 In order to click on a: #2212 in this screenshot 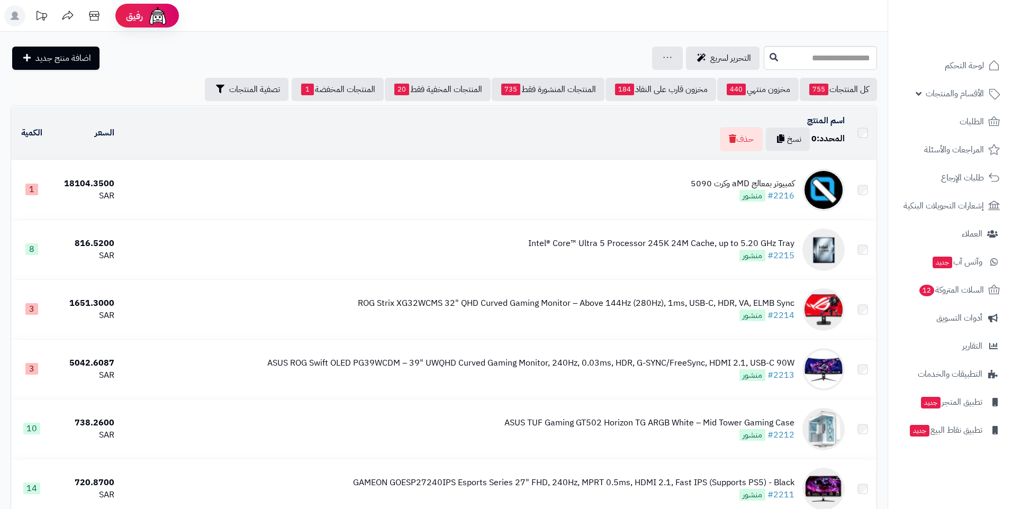, I will do `click(781, 435)`.